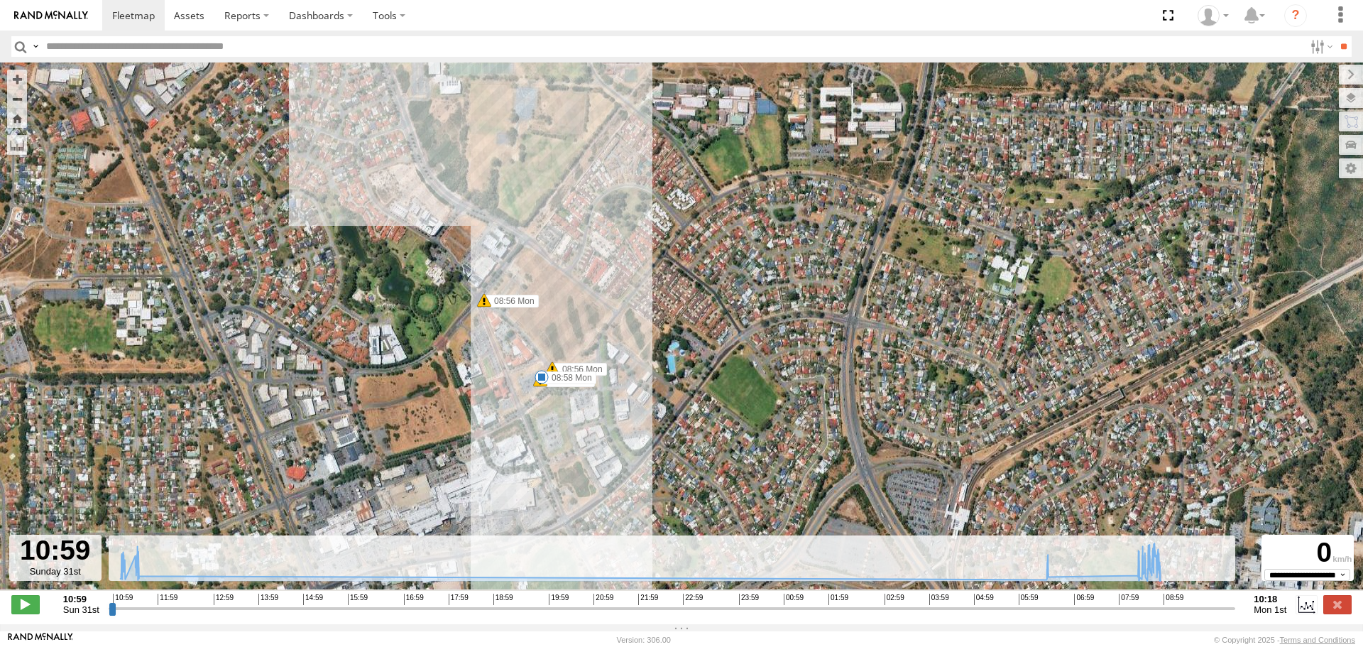 Image resolution: width=1363 pixels, height=647 pixels. What do you see at coordinates (81, 609) in the screenshot?
I see `span: Sun 31st Aug 2025` at bounding box center [81, 609].